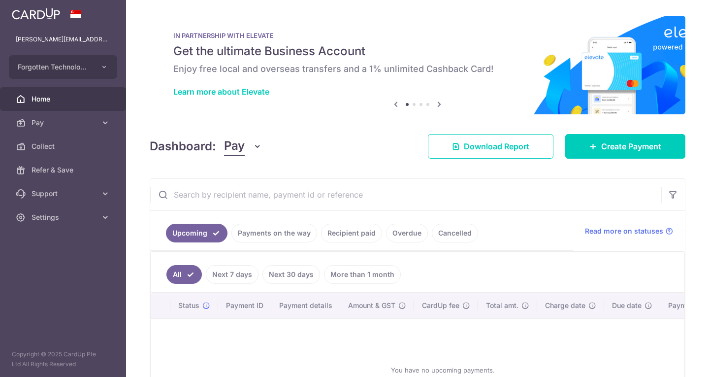 This screenshot has width=709, height=377. I want to click on span: CardUp fee, so click(441, 305).